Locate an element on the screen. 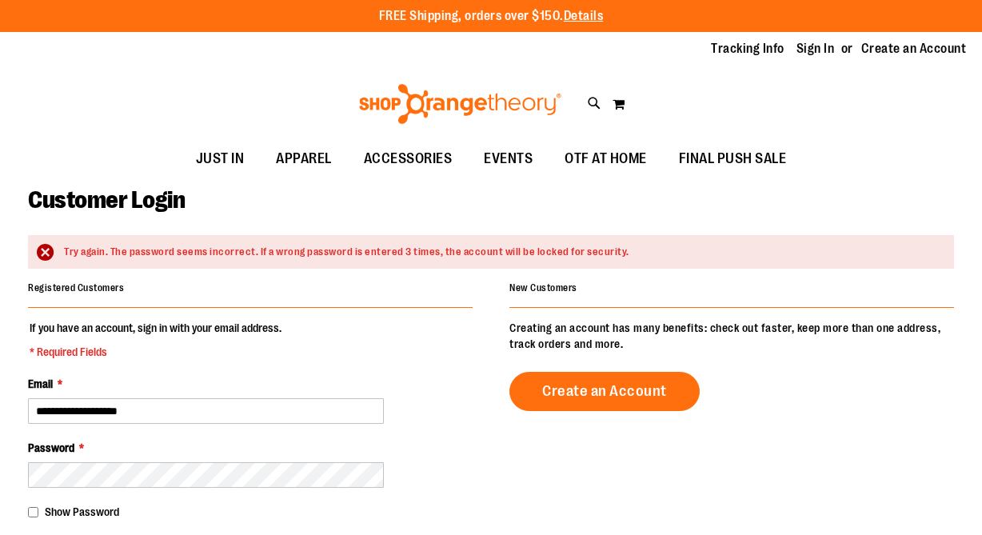  span: ACCESSORIES is located at coordinates (408, 158).